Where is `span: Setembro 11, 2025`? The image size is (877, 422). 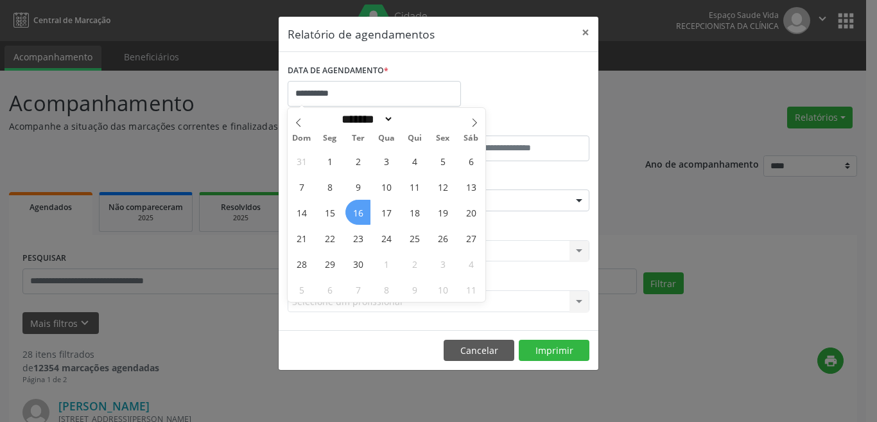 span: Setembro 11, 2025 is located at coordinates (414, 186).